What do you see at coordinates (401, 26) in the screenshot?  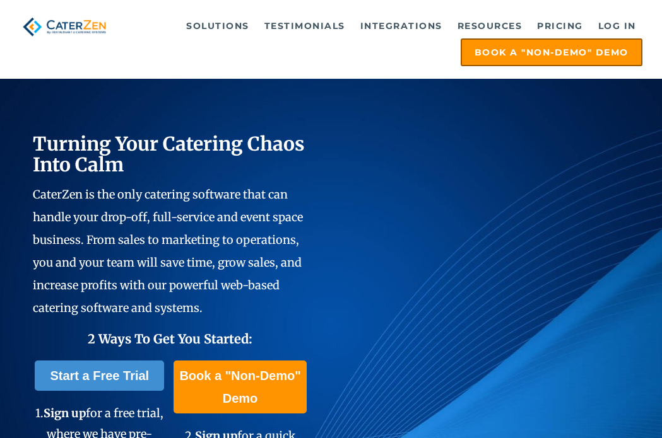 I see `a: Integrations` at bounding box center [401, 26].